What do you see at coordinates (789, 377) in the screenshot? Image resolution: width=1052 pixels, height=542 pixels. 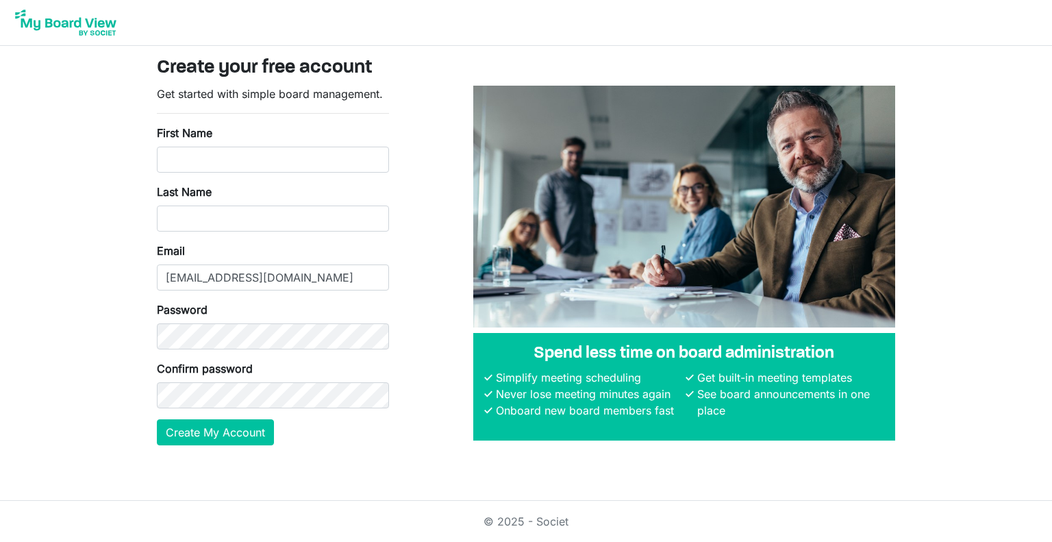 I see `li: Get built-in meeting templates` at bounding box center [789, 377].